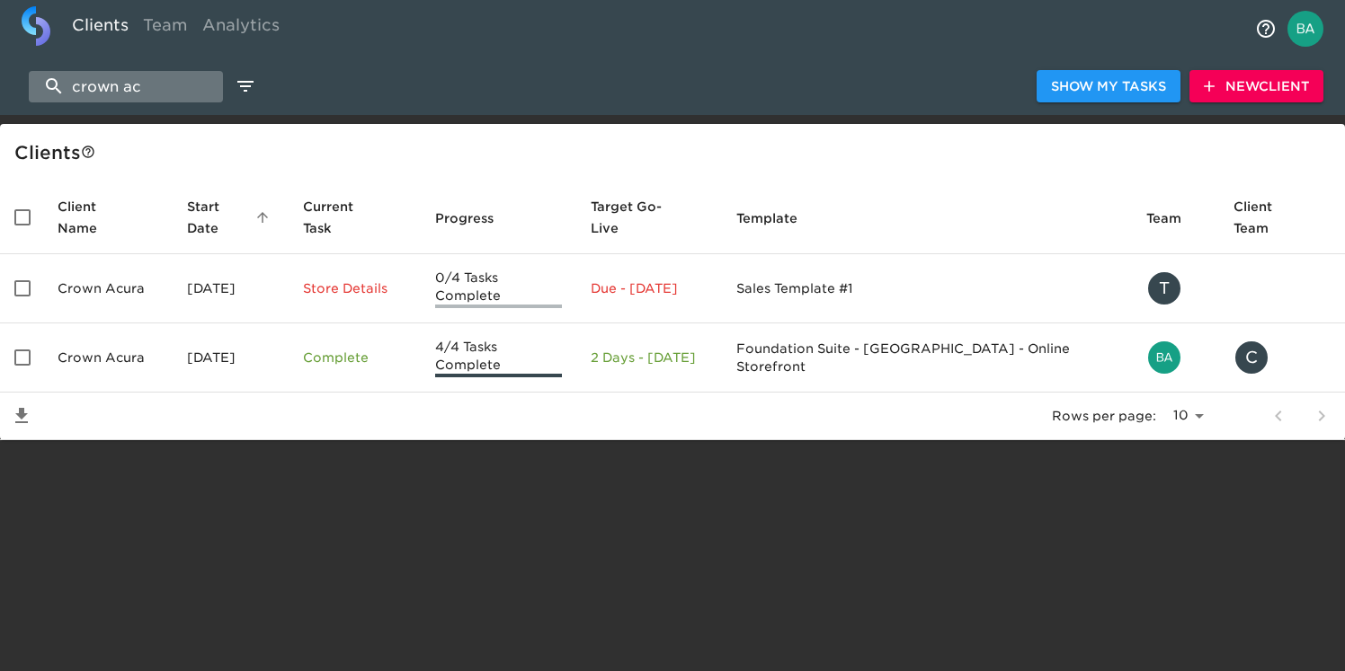 This screenshot has height=671, width=1345. Describe the element at coordinates (927, 289) in the screenshot. I see `td: Sales Template #1` at that location.